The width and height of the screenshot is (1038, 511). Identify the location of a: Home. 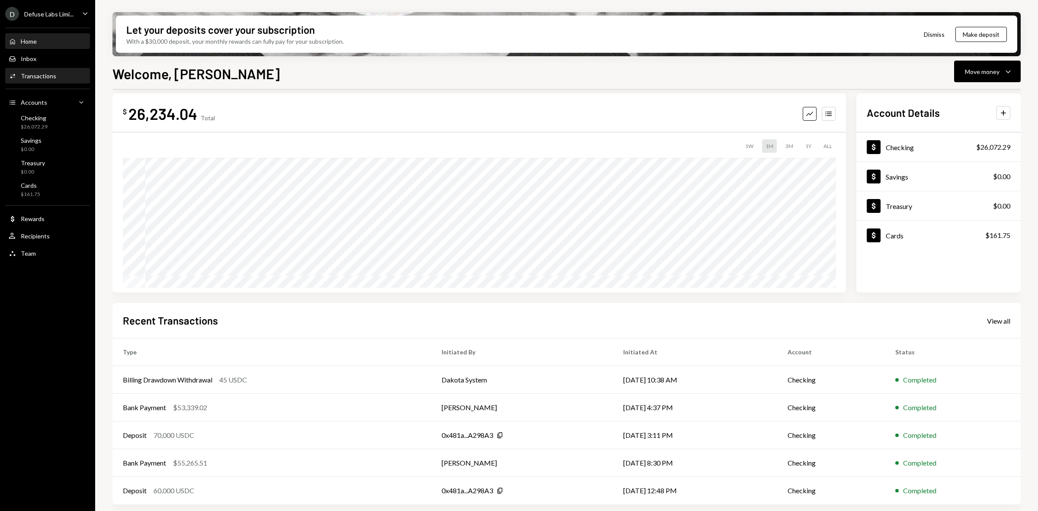
(48, 41).